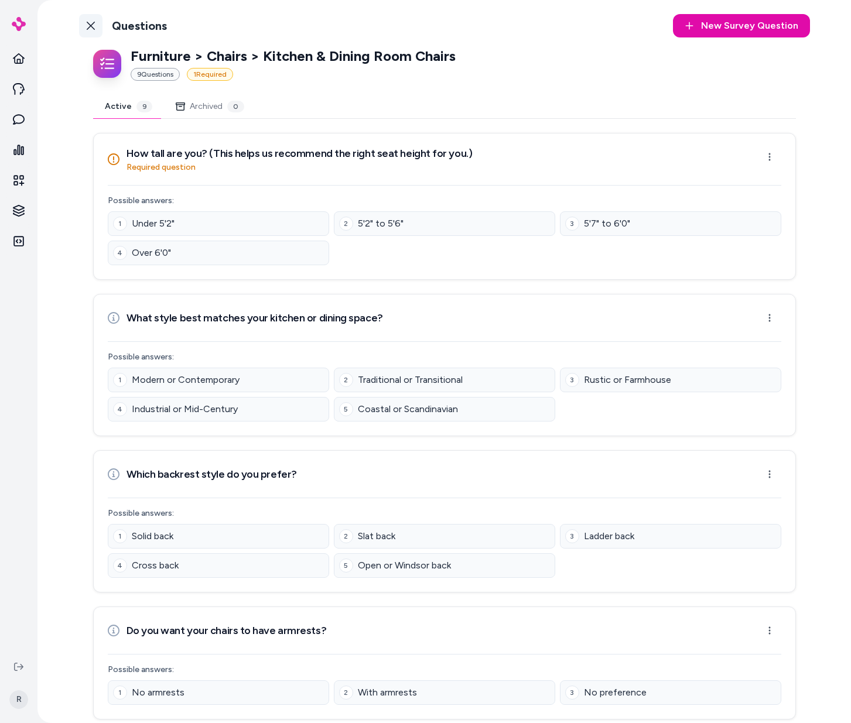 This screenshot has width=851, height=723. I want to click on span: Cross back, so click(155, 566).